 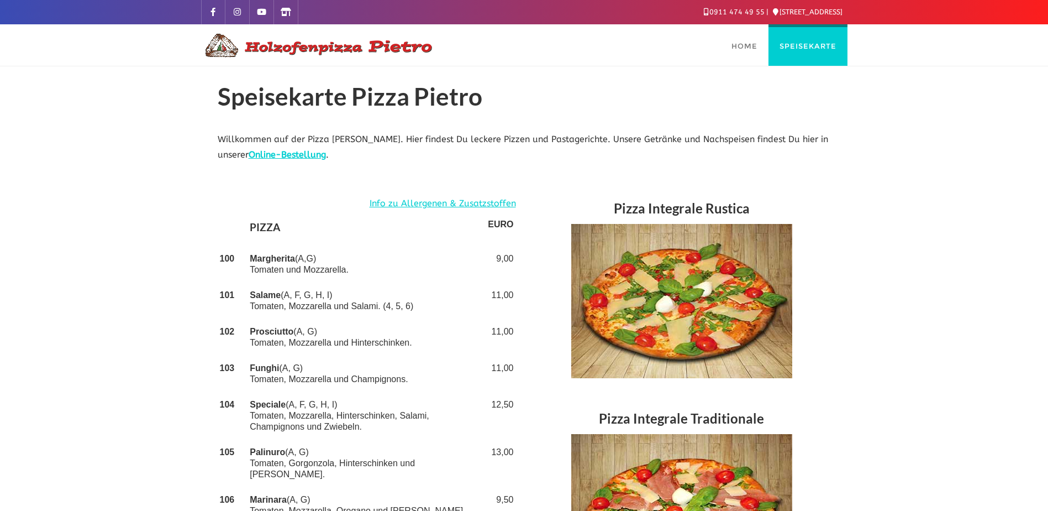 What do you see at coordinates (264, 368) in the screenshot?
I see `strong: Funghi` at bounding box center [264, 368].